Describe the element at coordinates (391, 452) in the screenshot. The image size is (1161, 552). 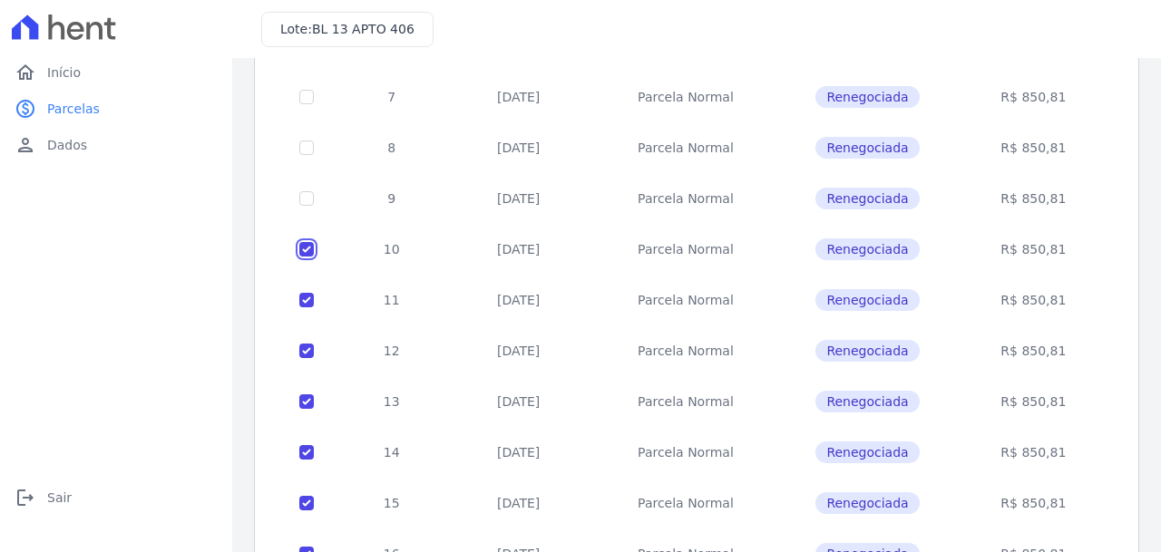
I see `td: 14` at that location.